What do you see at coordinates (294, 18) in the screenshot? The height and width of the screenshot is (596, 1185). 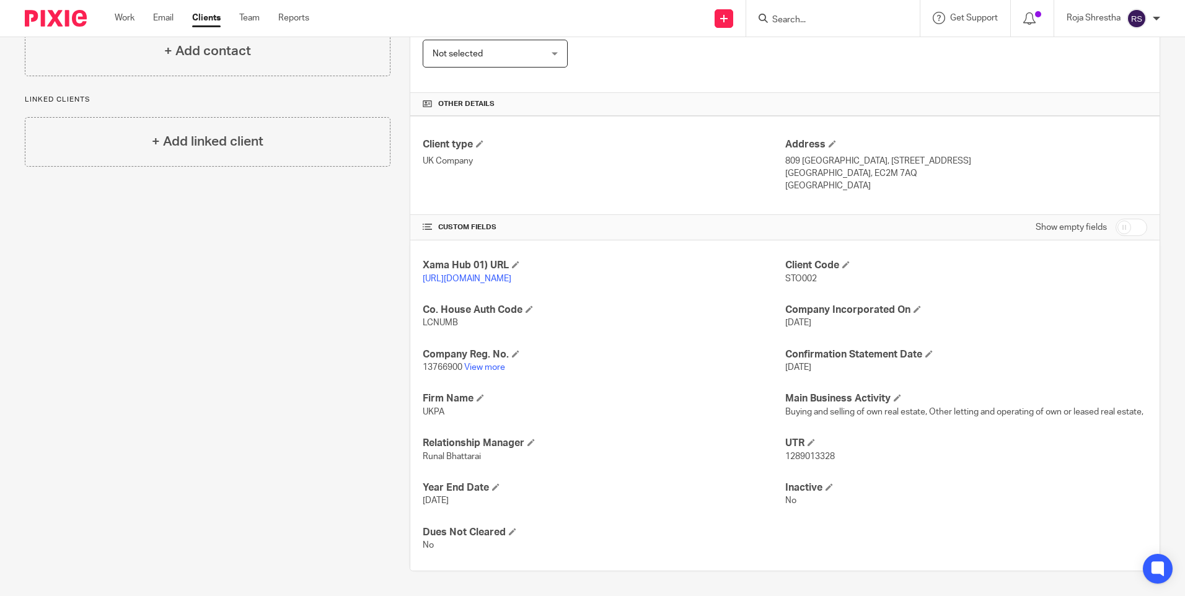 I see `a: Reports` at bounding box center [294, 18].